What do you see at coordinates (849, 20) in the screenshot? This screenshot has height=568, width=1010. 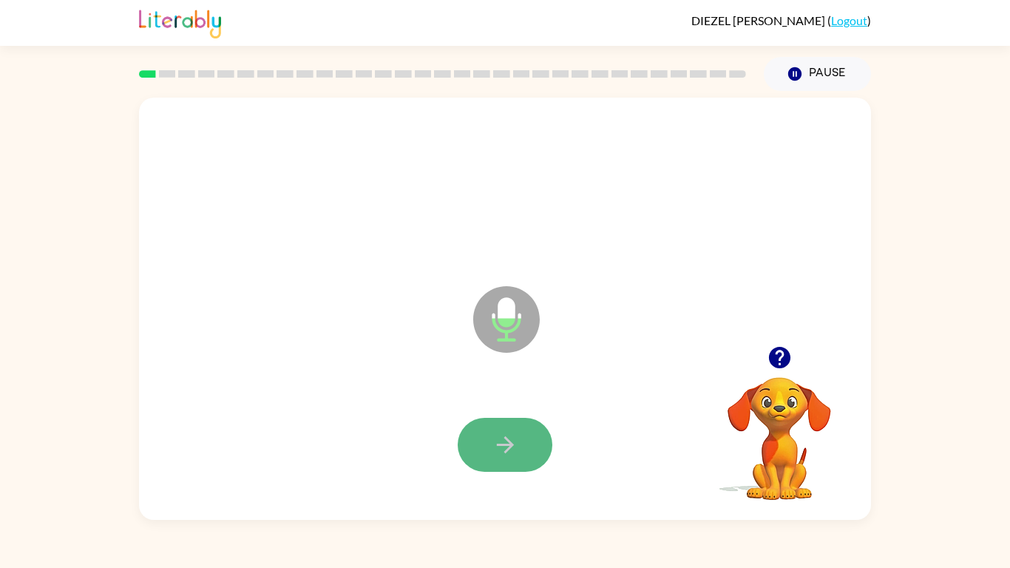 I see `a: Logout` at bounding box center [849, 20].